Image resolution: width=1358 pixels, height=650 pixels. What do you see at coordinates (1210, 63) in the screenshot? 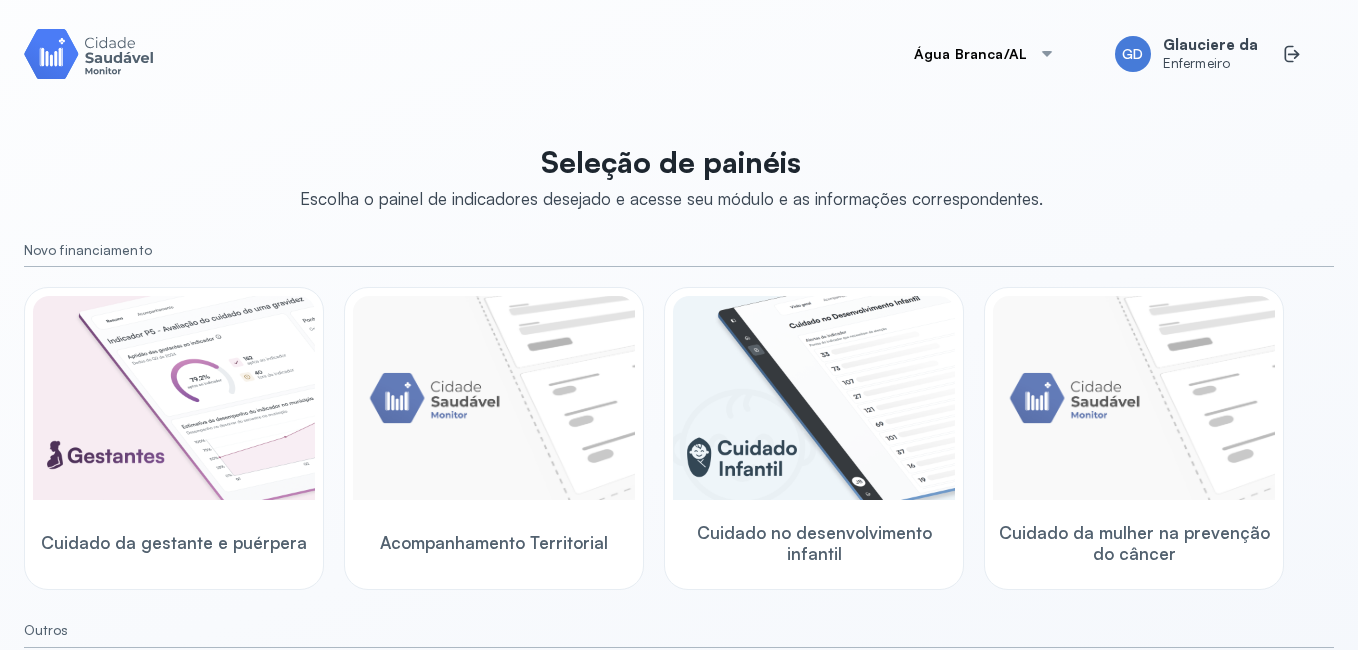
I see `span: Enfermeiro` at bounding box center [1210, 63].